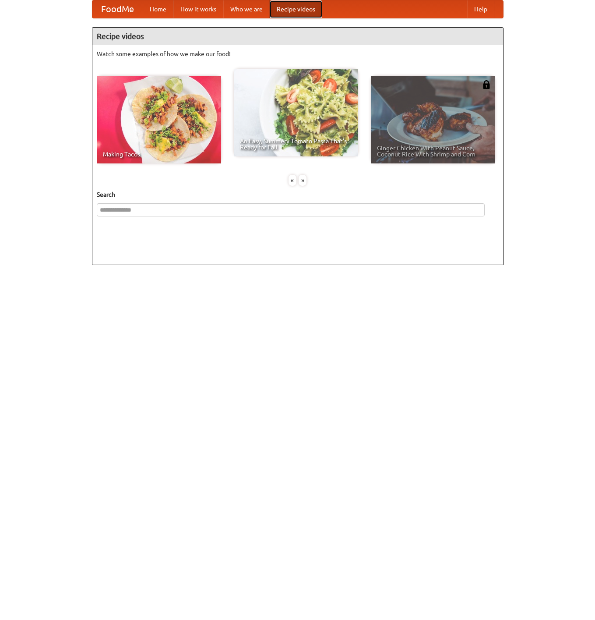  Describe the element at coordinates (296, 113) in the screenshot. I see `a: An Easy, Summery Tomato Pasta That's Ready for Fall` at that location.